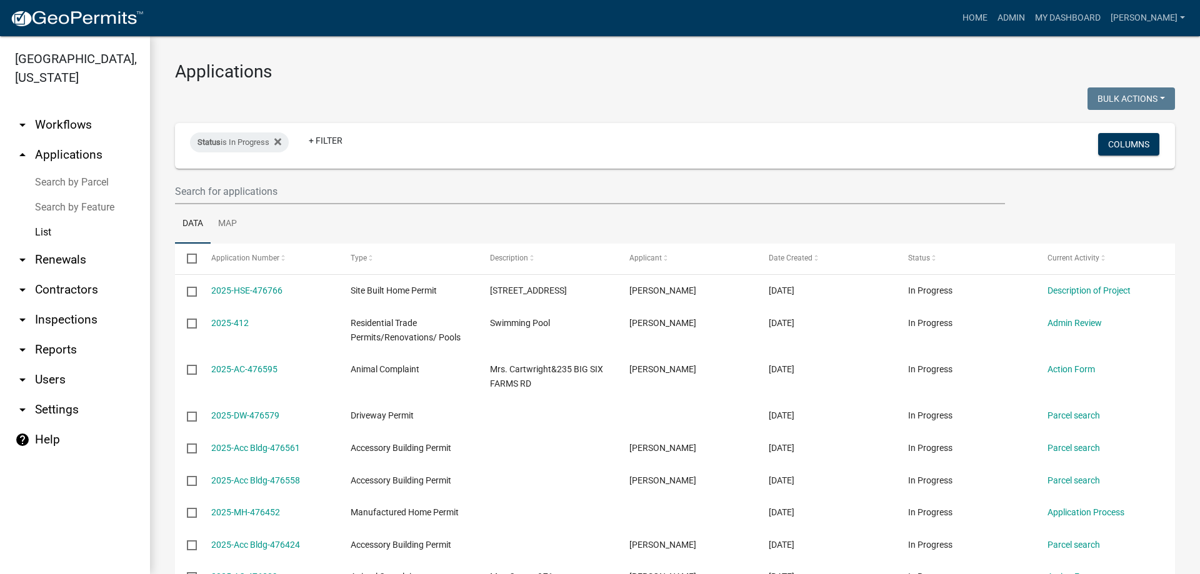 This screenshot has width=1200, height=574. I want to click on datatable-header-cell: Applicant, so click(687, 259).